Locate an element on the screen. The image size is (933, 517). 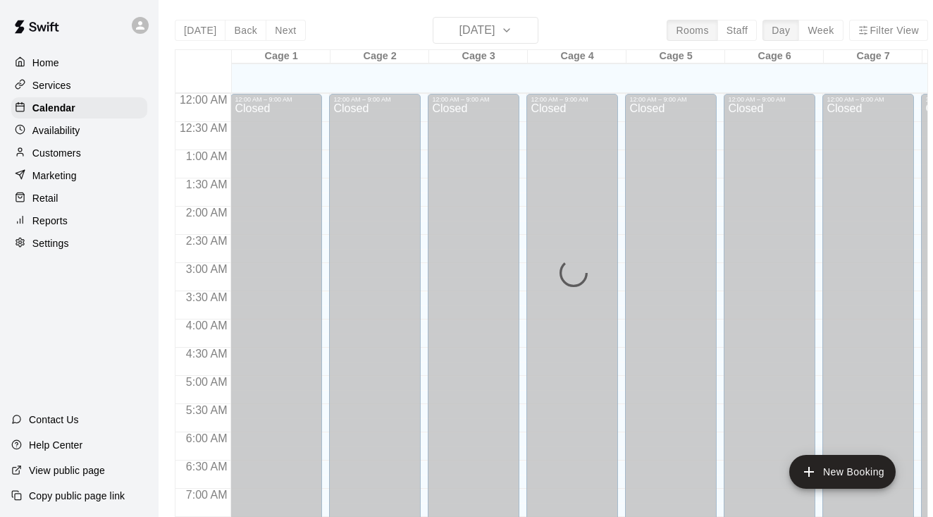
a: Settings is located at coordinates (79, 243).